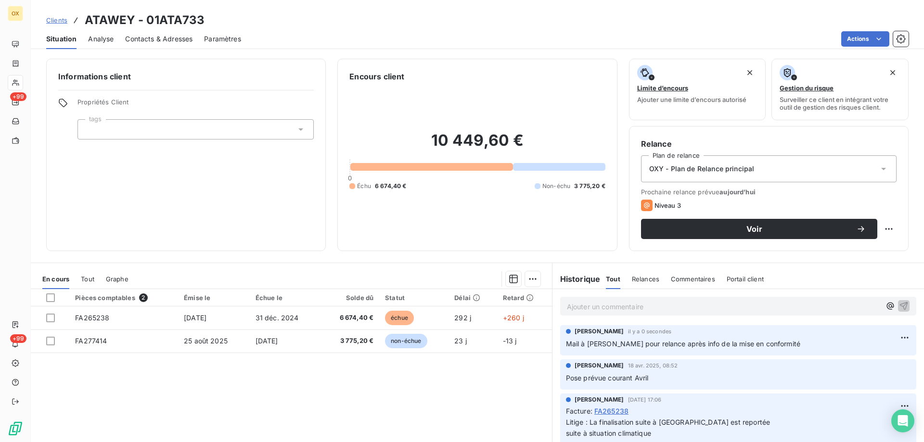 This screenshot has height=442, width=924. I want to click on input: Ajouter une valeur, so click(90, 129).